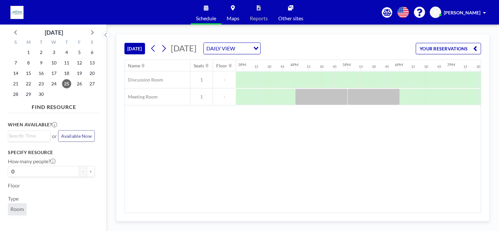  What do you see at coordinates (32, 161) in the screenshot?
I see `label: How many people?` at bounding box center [32, 161].